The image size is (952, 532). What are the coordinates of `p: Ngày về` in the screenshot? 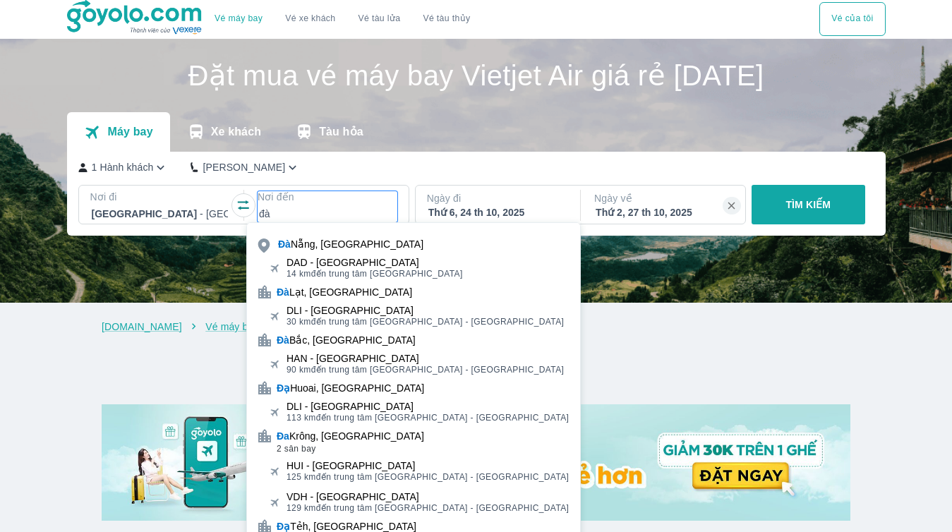 It's located at (664, 198).